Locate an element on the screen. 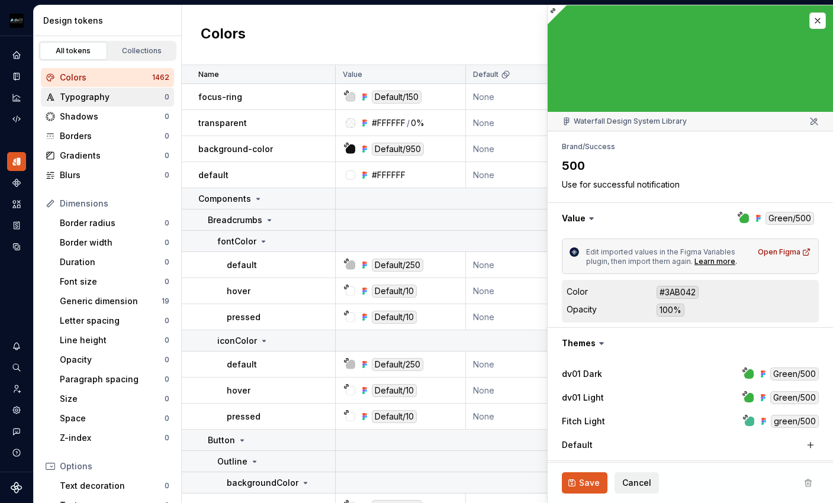 Image resolution: width=833 pixels, height=503 pixels. svg: Supernova Logo is located at coordinates (17, 488).